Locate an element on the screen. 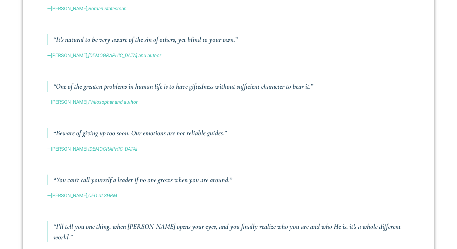 Image resolution: width=457 pixels, height=249 pixels. h3: “One of the greatest problems in human life is to have giftedness without sufficient character to... is located at coordinates (231, 86).